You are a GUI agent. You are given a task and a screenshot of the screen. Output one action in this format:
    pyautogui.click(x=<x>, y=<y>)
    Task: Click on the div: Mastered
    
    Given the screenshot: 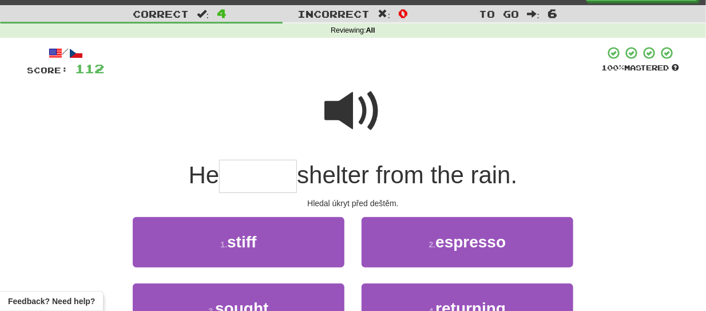 What is the action you would take?
    pyautogui.click(x=640, y=68)
    